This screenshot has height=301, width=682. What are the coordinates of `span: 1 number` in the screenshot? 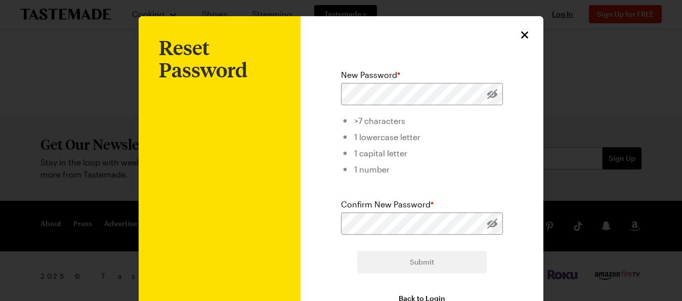 It's located at (372, 169).